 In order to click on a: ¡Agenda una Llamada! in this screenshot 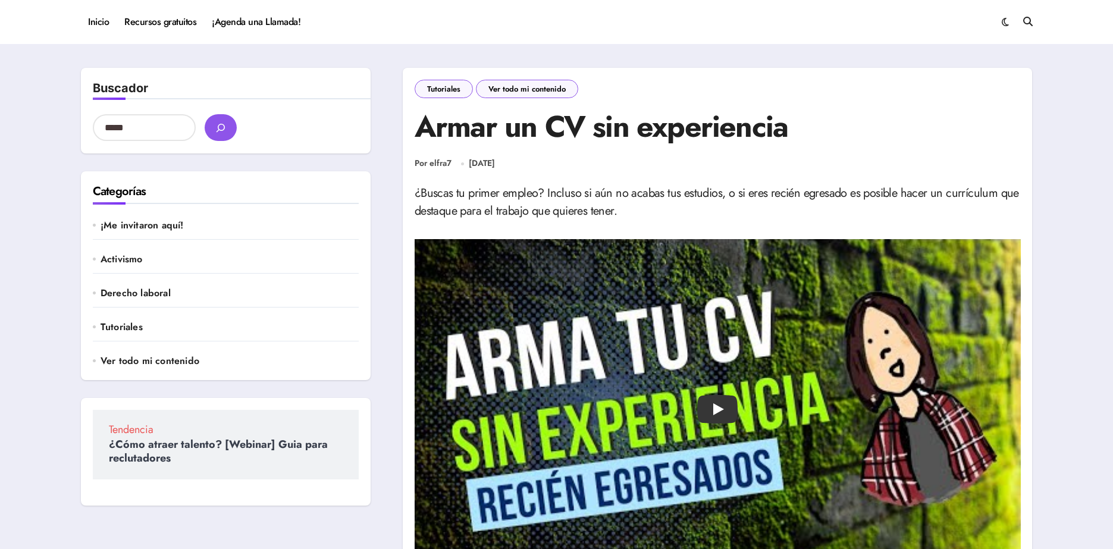, I will do `click(256, 22)`.